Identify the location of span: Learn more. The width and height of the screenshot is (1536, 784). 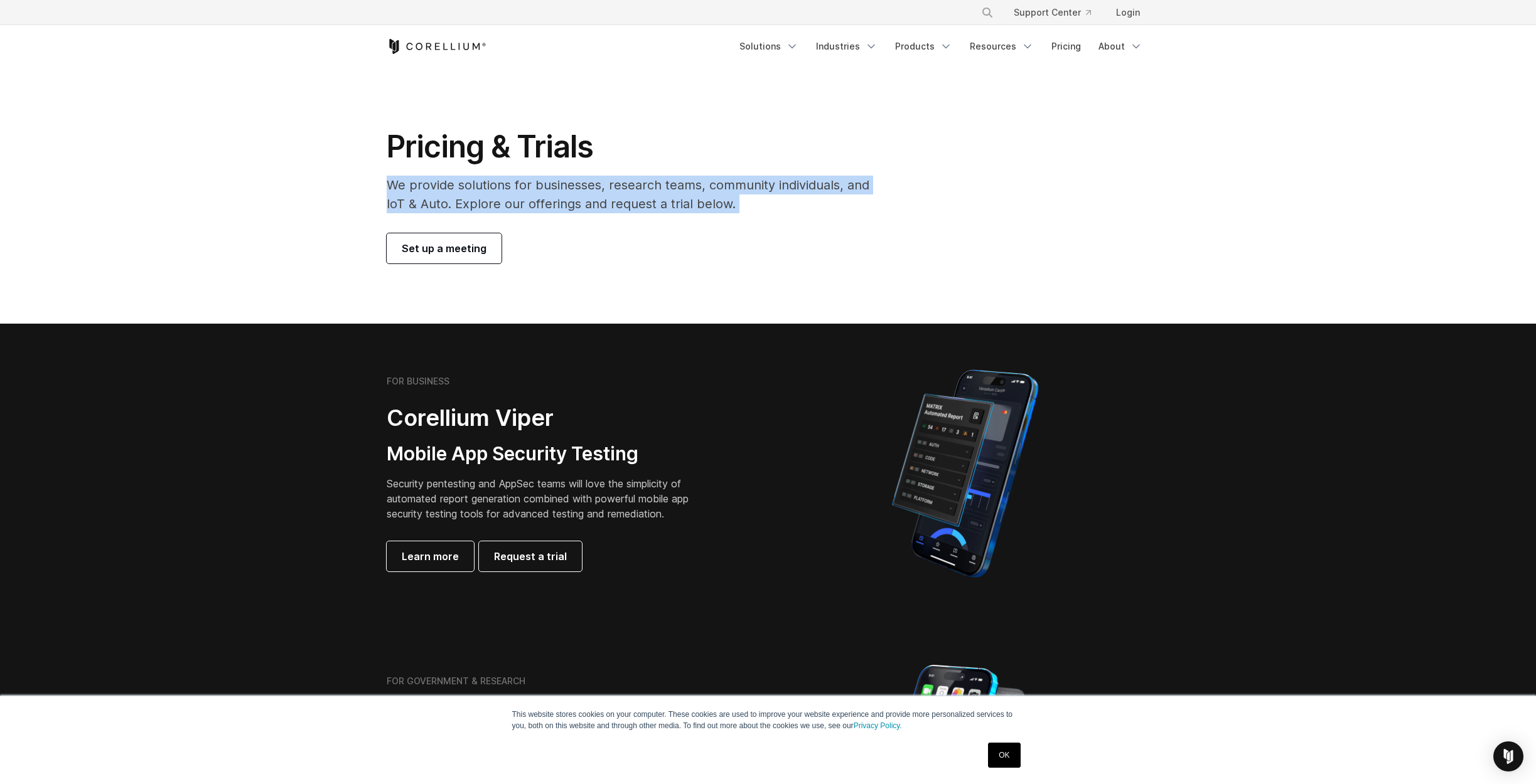
(430, 556).